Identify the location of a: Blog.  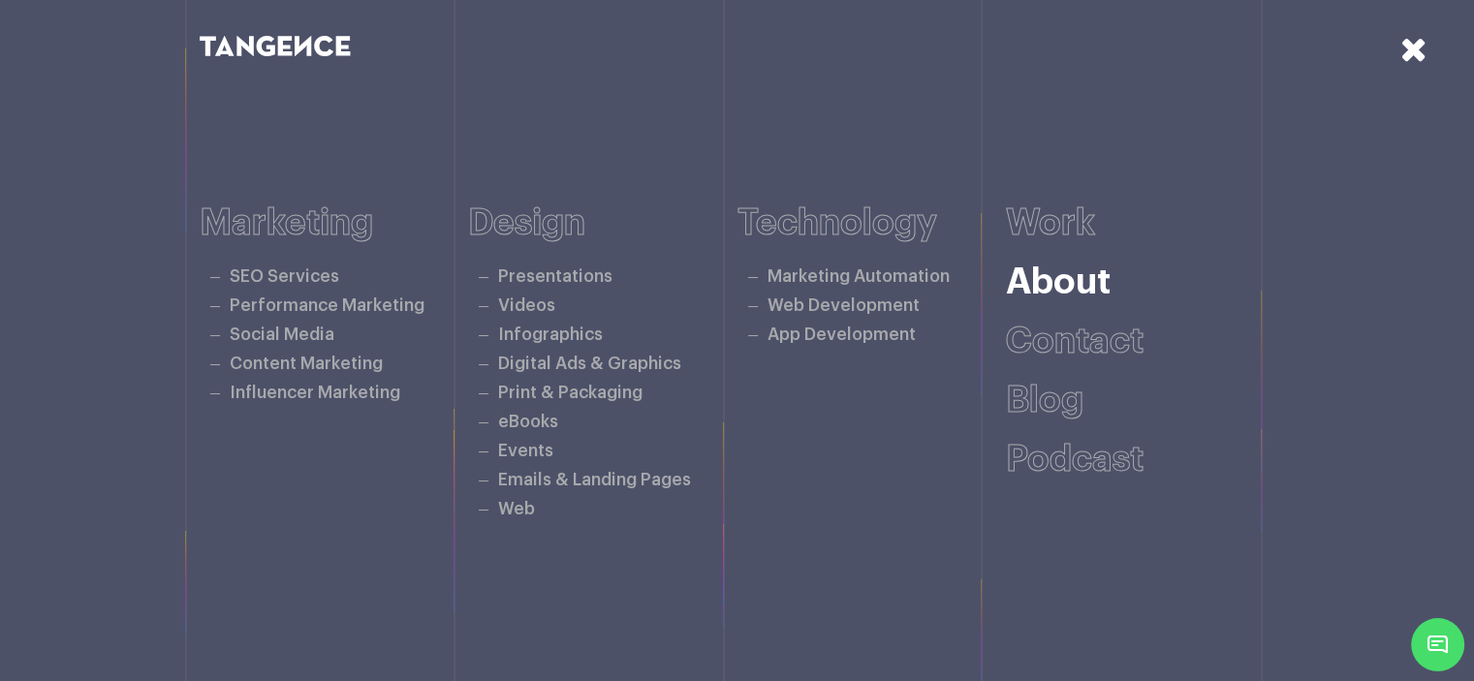
(1045, 400).